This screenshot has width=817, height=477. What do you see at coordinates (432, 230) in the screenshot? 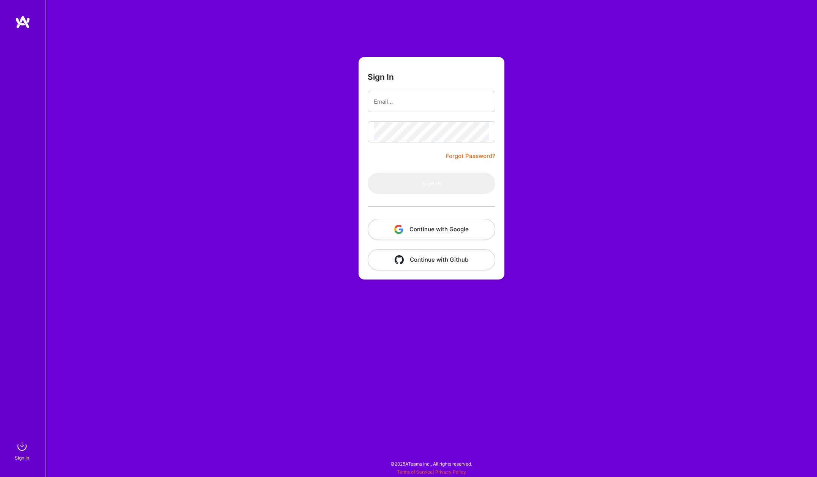
I see `button: Continue with Google` at bounding box center [432, 230].